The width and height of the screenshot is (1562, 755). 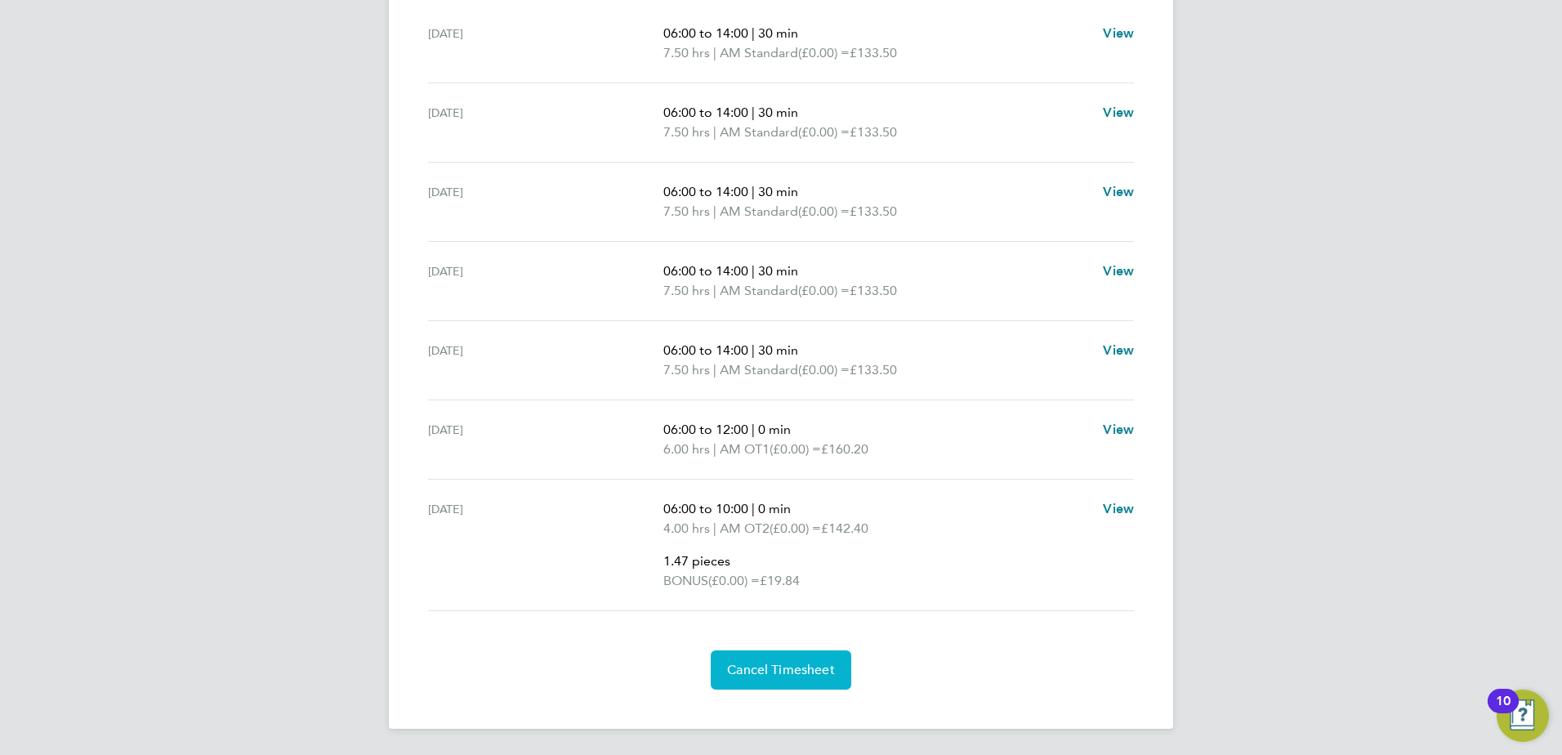 I want to click on p: 1.47 pieces, so click(x=877, y=561).